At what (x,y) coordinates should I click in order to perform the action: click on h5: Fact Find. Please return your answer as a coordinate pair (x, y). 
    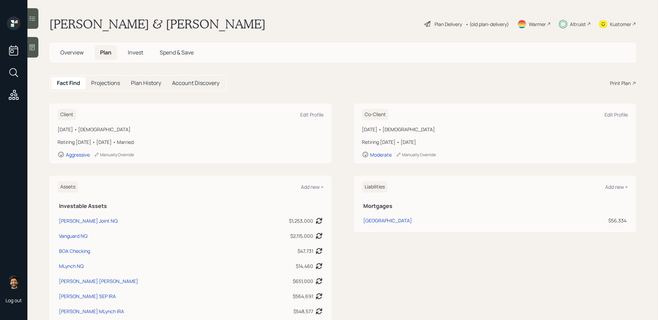
    Looking at the image, I should click on (69, 83).